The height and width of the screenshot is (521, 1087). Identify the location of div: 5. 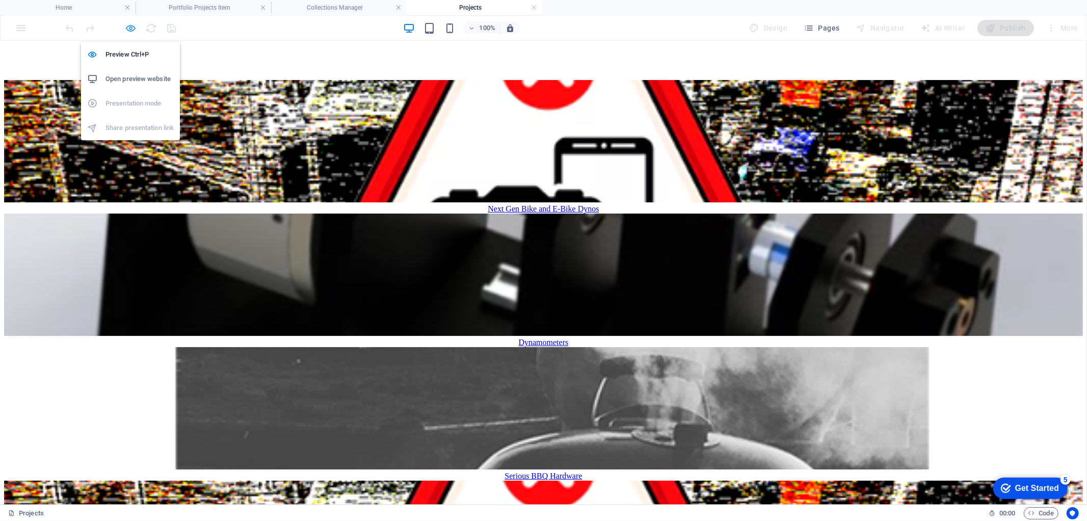
(80, 7).